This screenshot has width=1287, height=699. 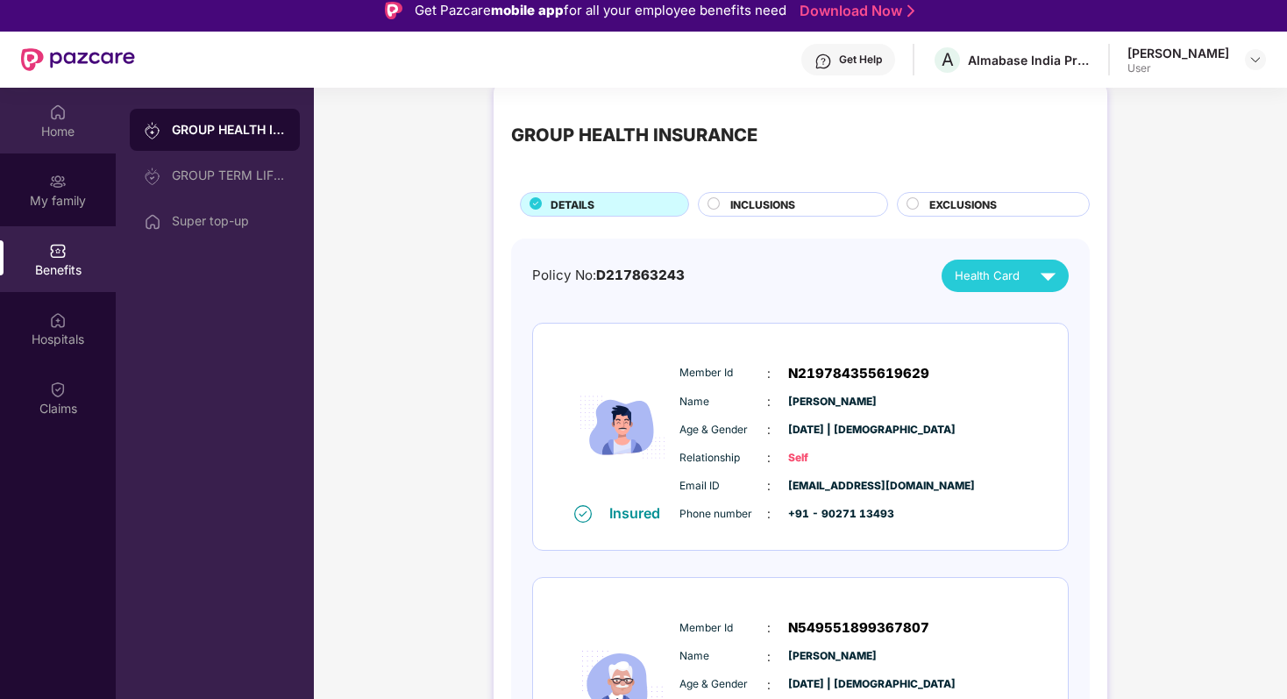 I want to click on span: DETAILS, so click(x=572, y=204).